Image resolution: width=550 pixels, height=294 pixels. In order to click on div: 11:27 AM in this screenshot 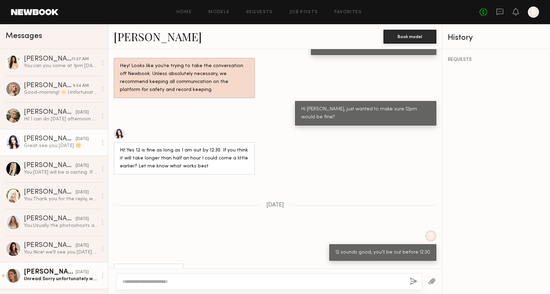, I will do `click(80, 59)`.